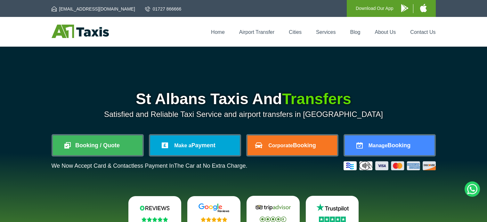  I want to click on a: 01727 866666, so click(163, 9).